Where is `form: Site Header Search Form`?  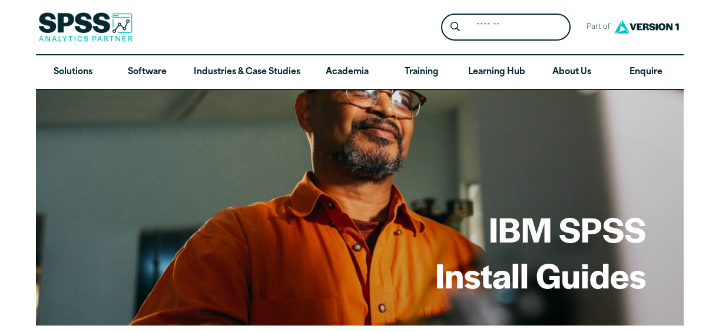
form: Site Header Search Form is located at coordinates (506, 27).